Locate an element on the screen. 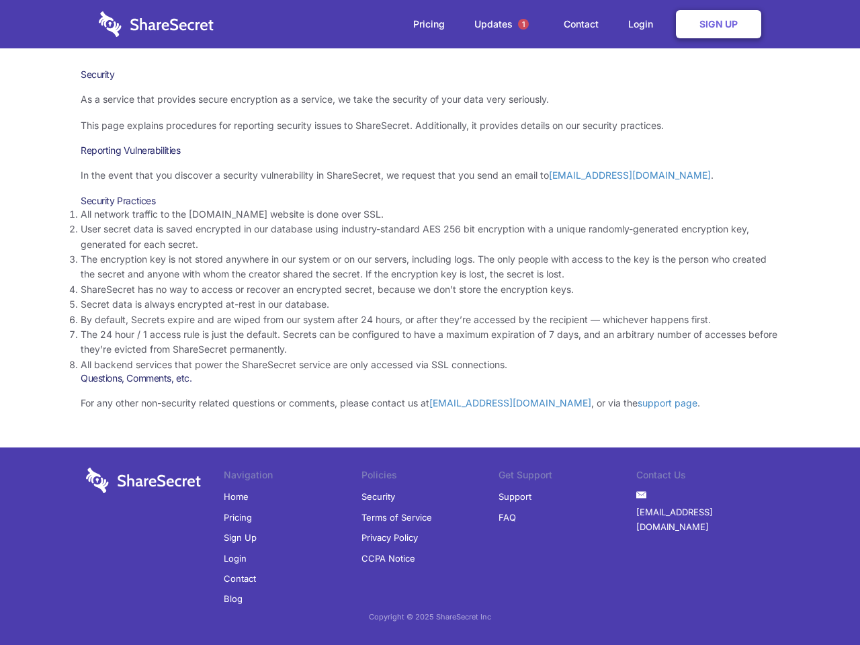 Image resolution: width=860 pixels, height=645 pixels. a: Terms of Service is located at coordinates (396, 517).